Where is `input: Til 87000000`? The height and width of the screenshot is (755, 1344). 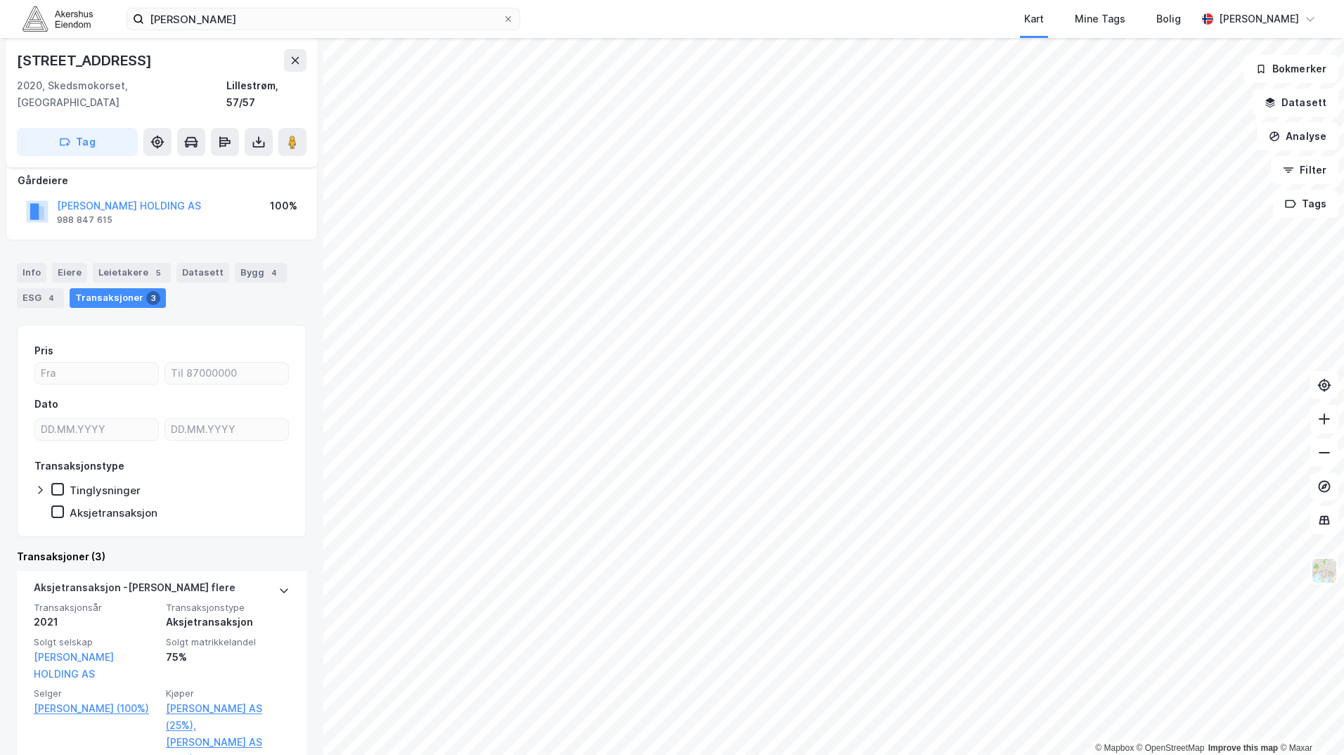
input: Til 87000000 is located at coordinates (226, 373).